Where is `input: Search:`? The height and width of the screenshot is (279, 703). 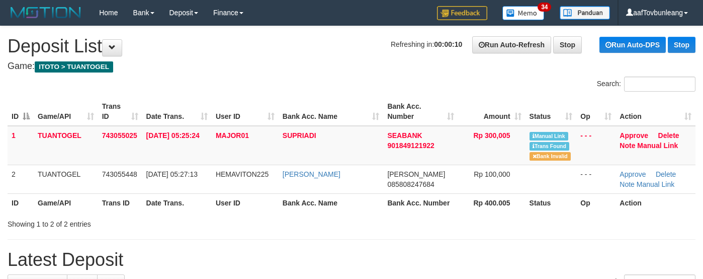
input: Search: is located at coordinates (660, 84).